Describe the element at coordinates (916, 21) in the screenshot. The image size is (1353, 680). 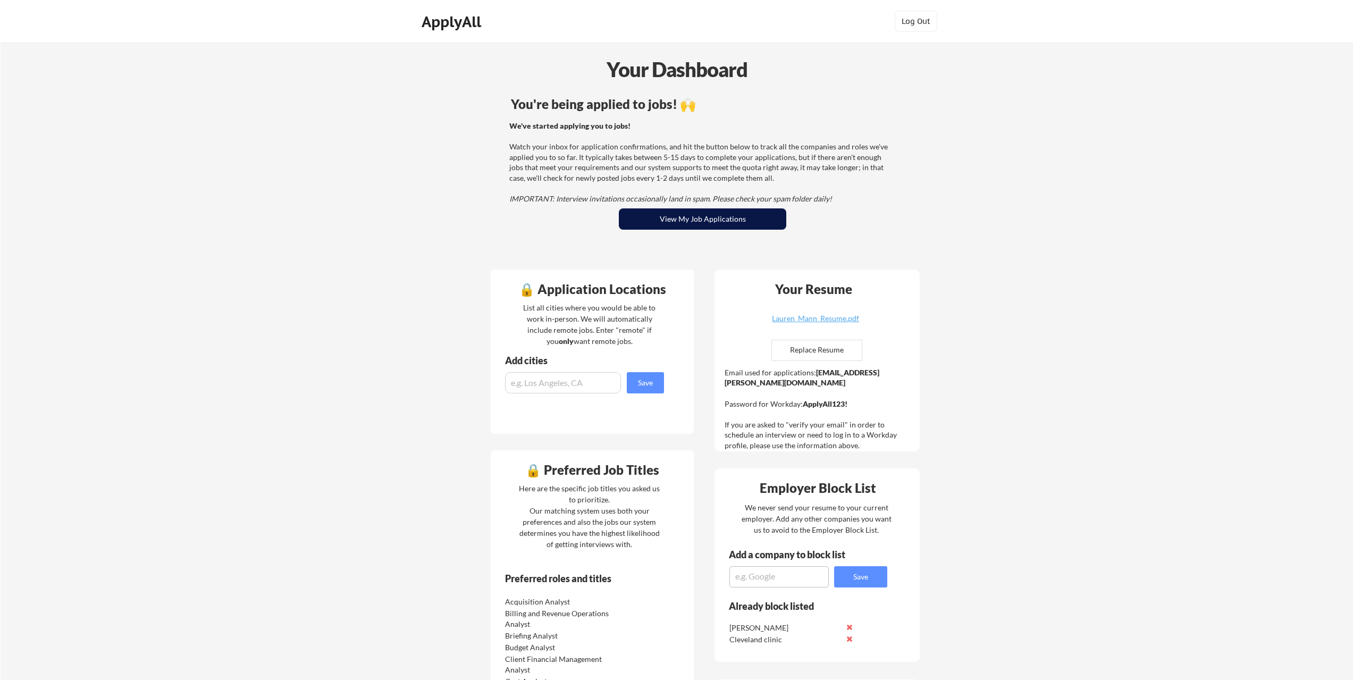
I see `button: Log Out` at that location.